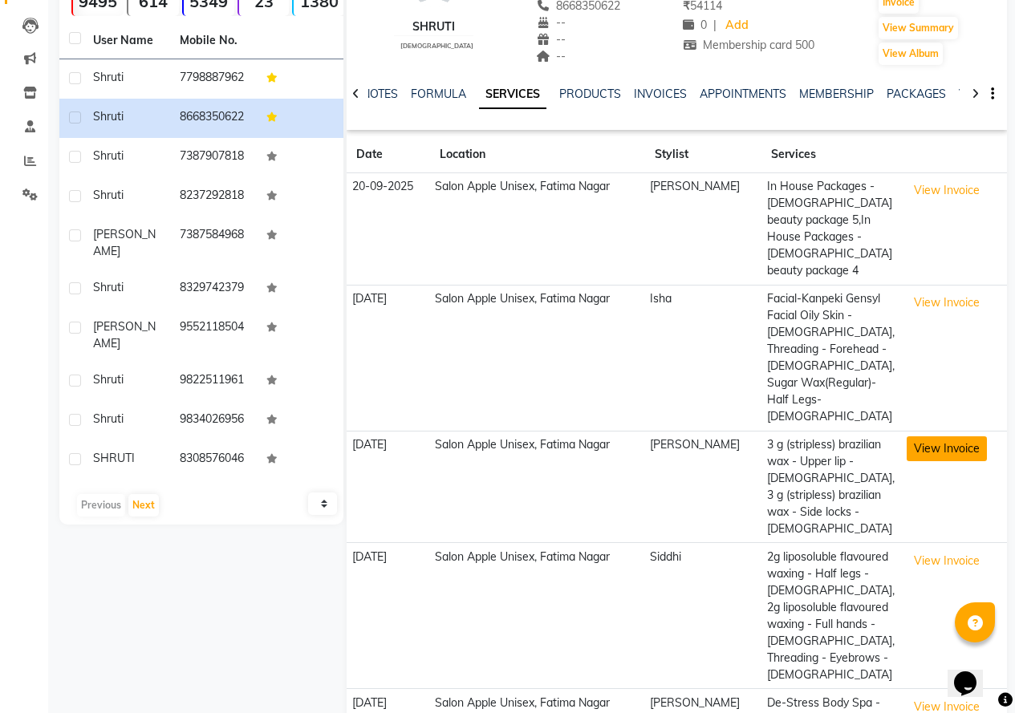 Image resolution: width=1015 pixels, height=713 pixels. I want to click on button: Next, so click(144, 505).